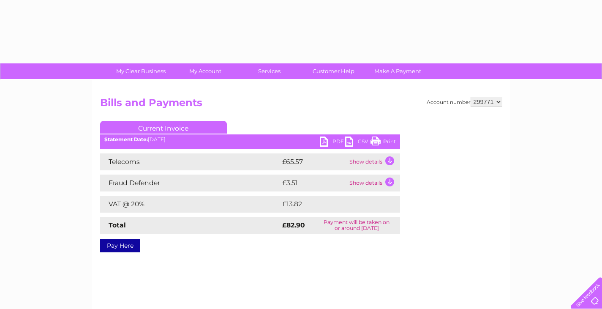 The height and width of the screenshot is (309, 602). Describe the element at coordinates (358, 142) in the screenshot. I see `a: CSV` at that location.